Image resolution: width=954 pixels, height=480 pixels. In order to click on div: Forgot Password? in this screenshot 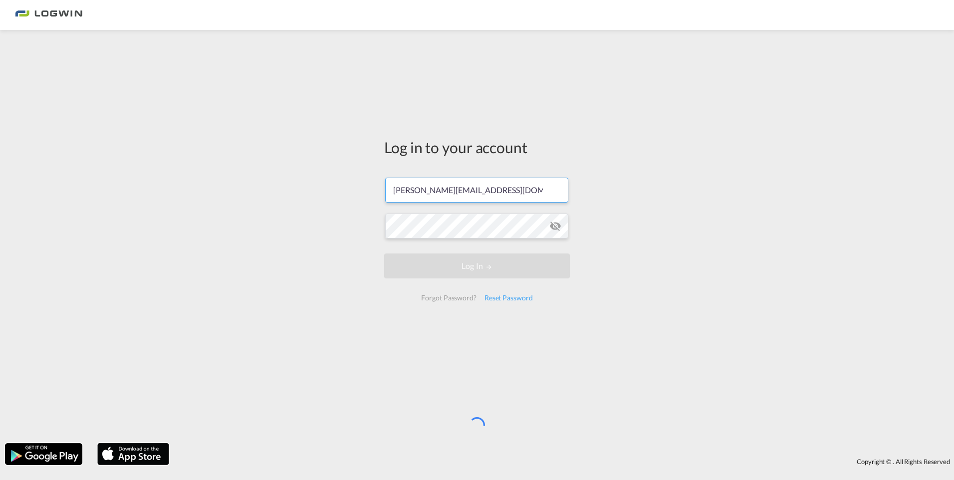, I will do `click(448, 298)`.